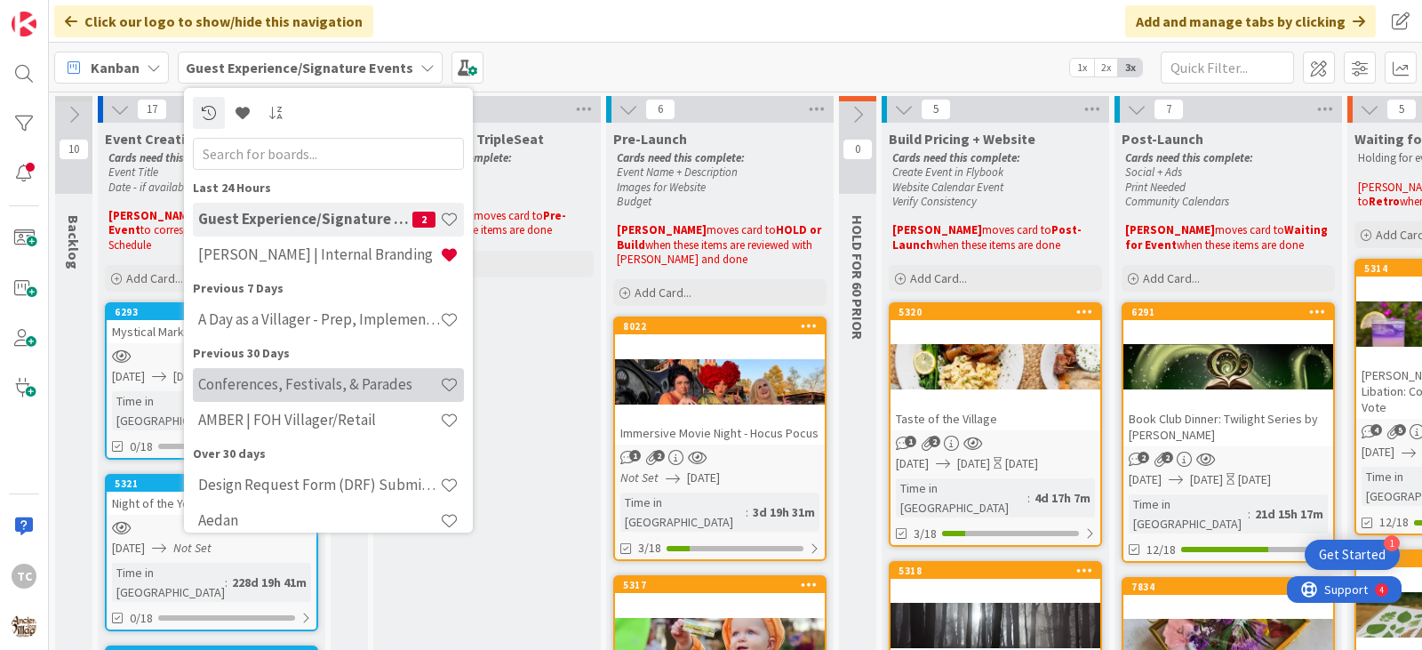 The height and width of the screenshot is (650, 1422). What do you see at coordinates (319, 319) in the screenshot?
I see `h4: A Day as a Villager - Prep, Implement and Execute` at bounding box center [319, 319].